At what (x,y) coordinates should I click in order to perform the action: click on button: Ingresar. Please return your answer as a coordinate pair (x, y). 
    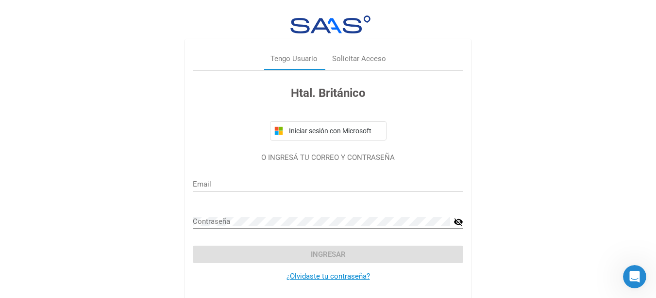
    Looking at the image, I should click on (328, 255).